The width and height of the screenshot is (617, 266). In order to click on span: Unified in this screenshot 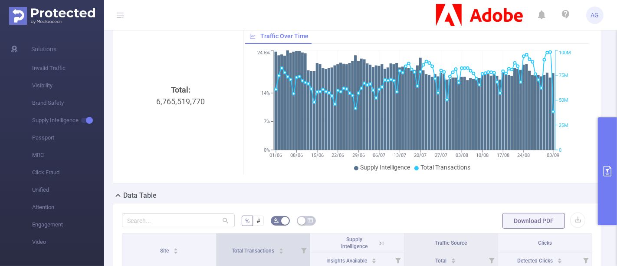, I will do `click(68, 190)`.